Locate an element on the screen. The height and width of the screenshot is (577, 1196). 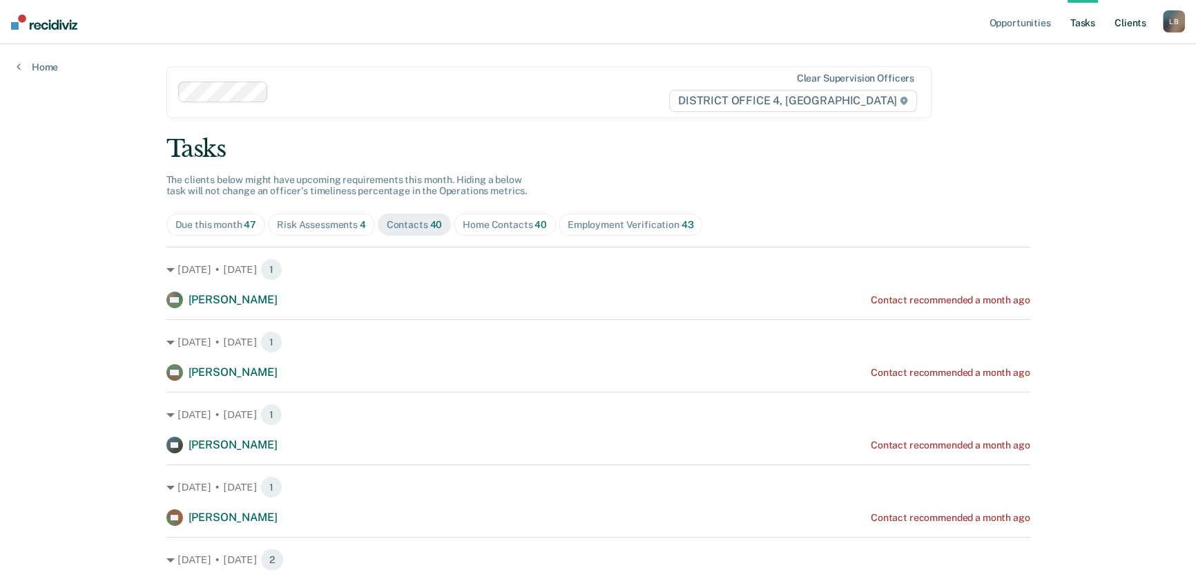
div: Employment Verification is located at coordinates (631, 224).